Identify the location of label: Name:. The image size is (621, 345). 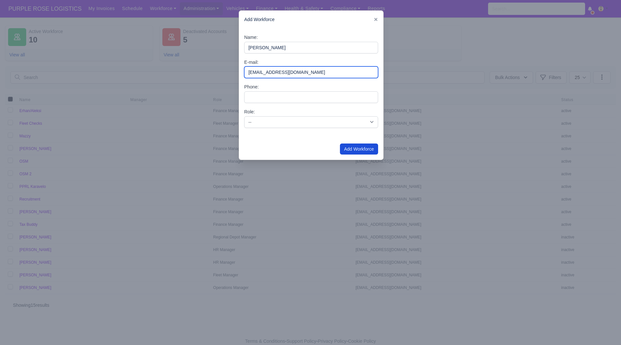
(251, 37).